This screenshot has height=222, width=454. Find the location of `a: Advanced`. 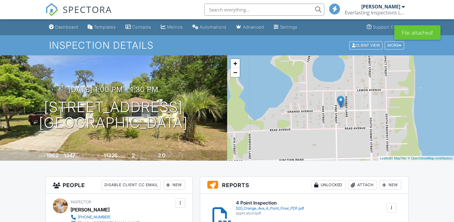

a: Advanced is located at coordinates (250, 27).